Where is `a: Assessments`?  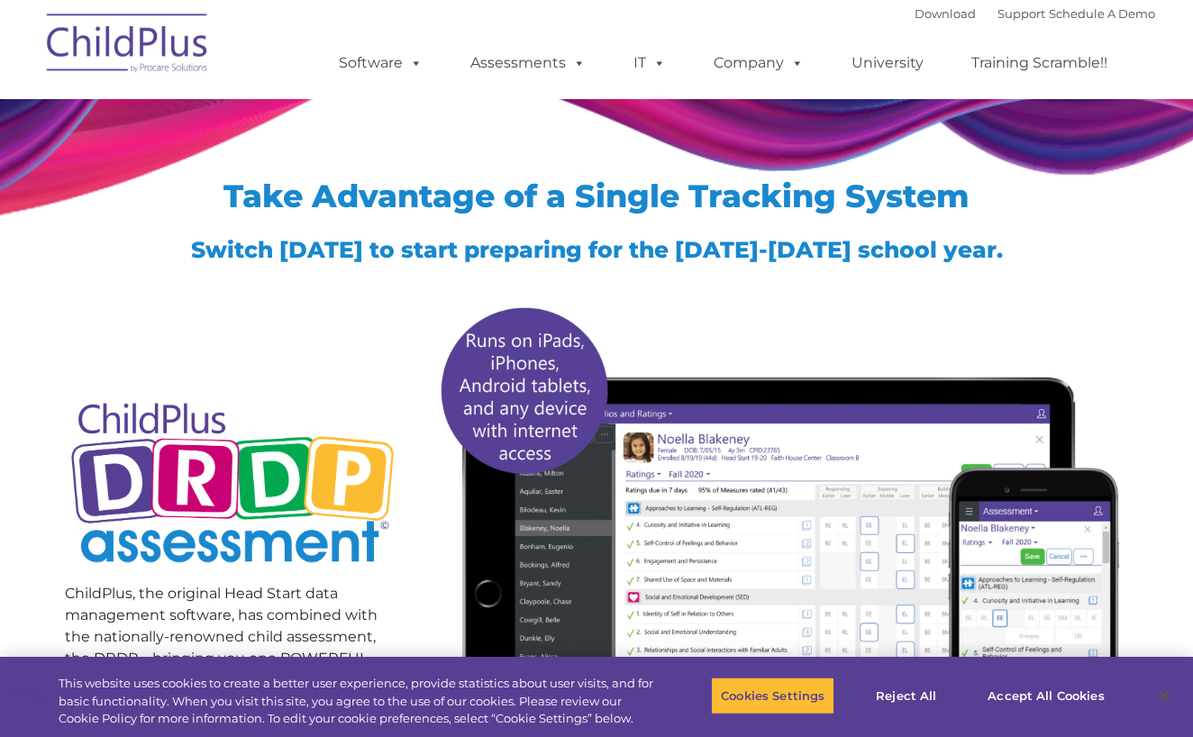 a: Assessments is located at coordinates (528, 63).